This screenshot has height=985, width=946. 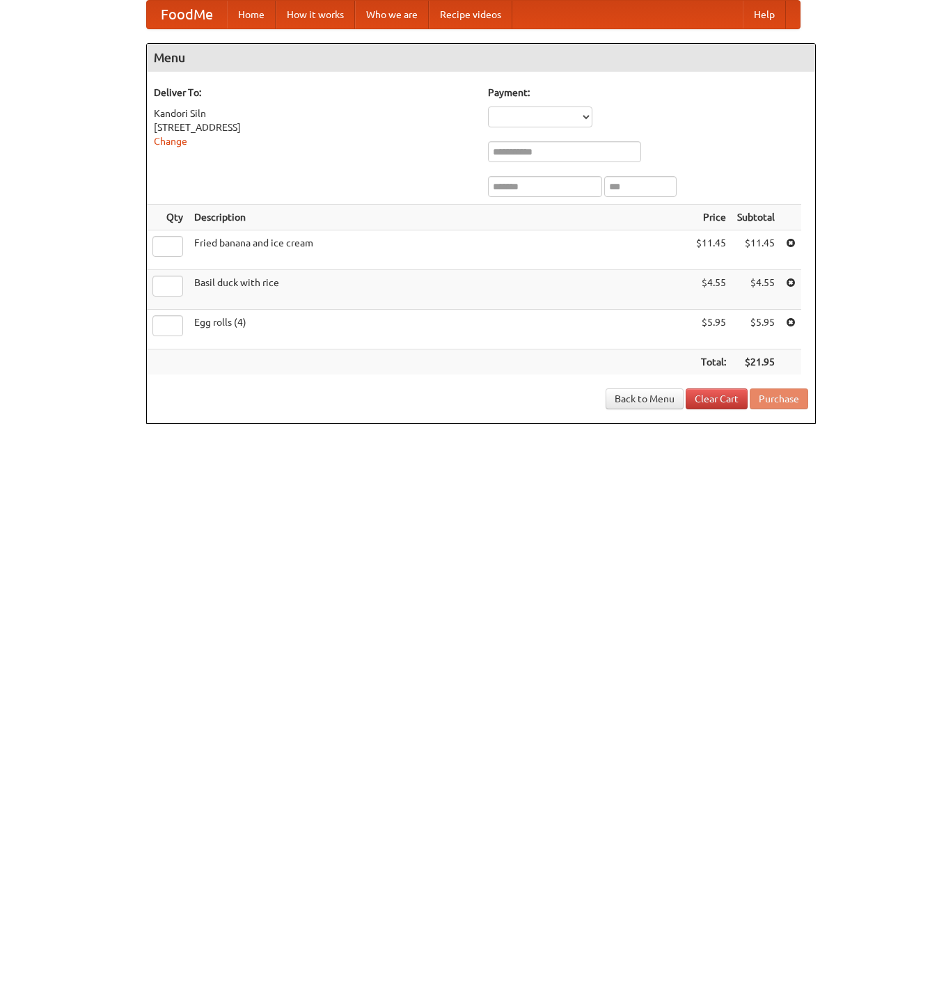 What do you see at coordinates (439, 250) in the screenshot?
I see `td: Fried banana and ice cream` at bounding box center [439, 250].